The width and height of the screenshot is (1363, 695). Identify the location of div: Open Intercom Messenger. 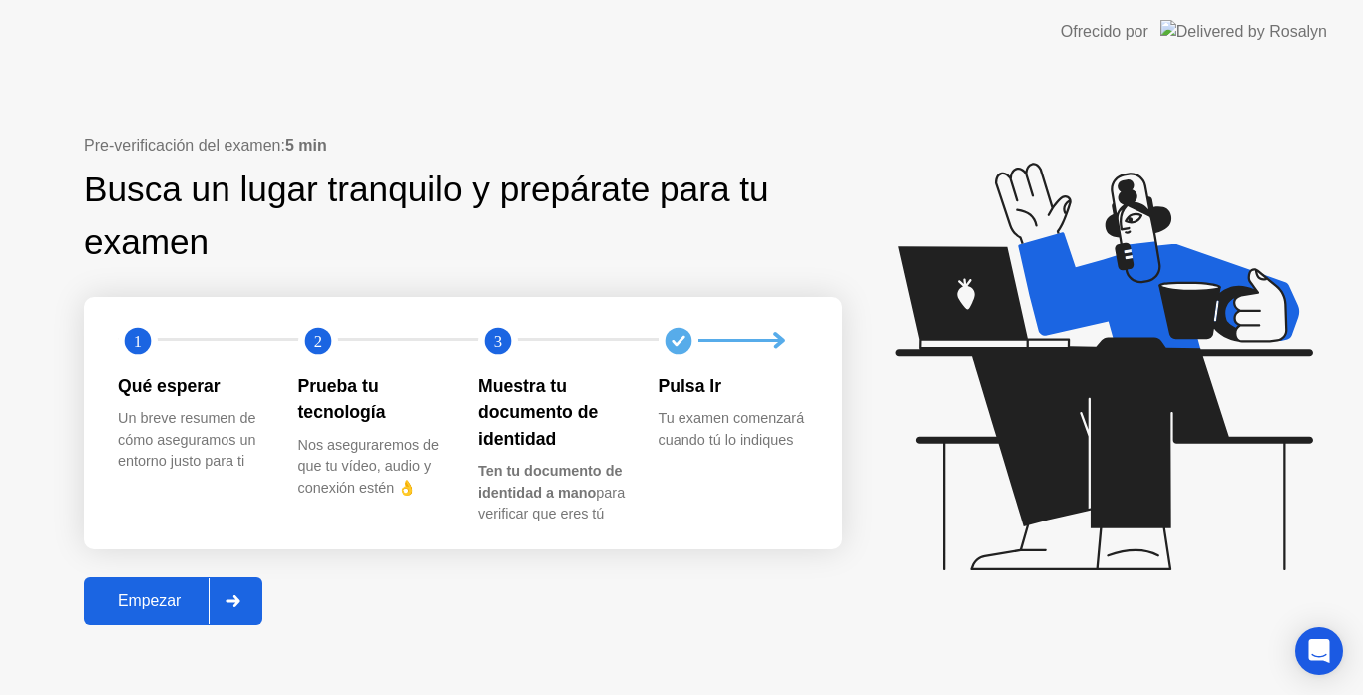
(1319, 652).